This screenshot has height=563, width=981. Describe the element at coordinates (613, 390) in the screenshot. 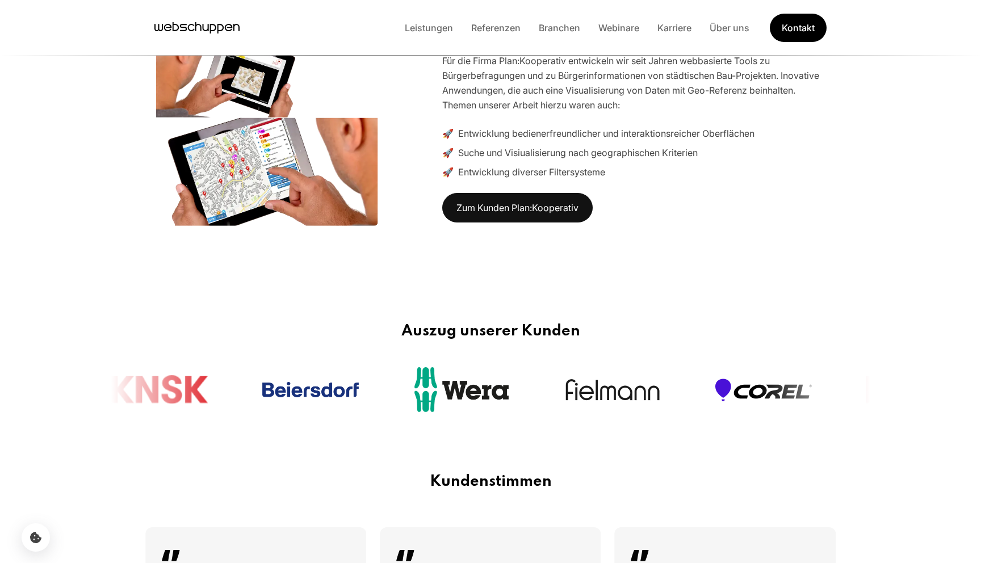

I see `img: Fielmann` at that location.